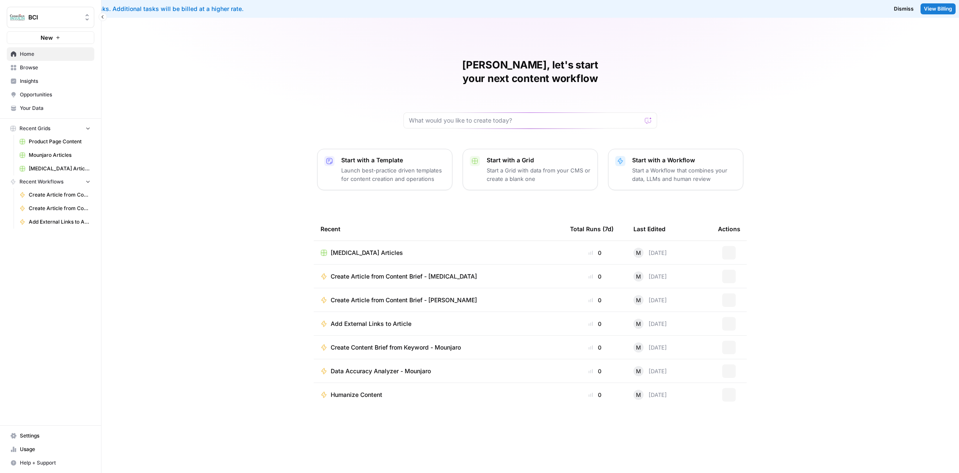 The height and width of the screenshot is (473, 959). Describe the element at coordinates (60, 155) in the screenshot. I see `span: Mounjaro Articles` at that location.